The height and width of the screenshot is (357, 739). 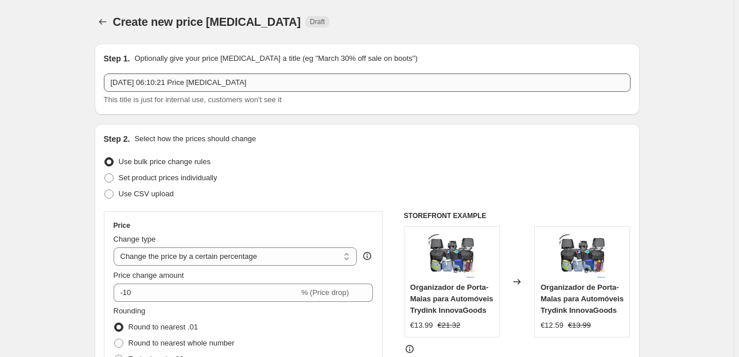 What do you see at coordinates (122, 225) in the screenshot?
I see `h3: Price` at bounding box center [122, 225].